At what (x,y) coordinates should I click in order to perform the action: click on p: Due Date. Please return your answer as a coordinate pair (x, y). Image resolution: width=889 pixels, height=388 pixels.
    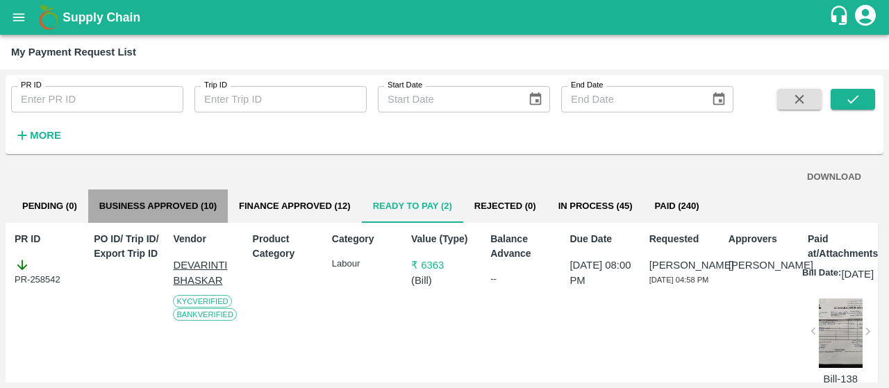
    Looking at the image, I should click on (603, 239).